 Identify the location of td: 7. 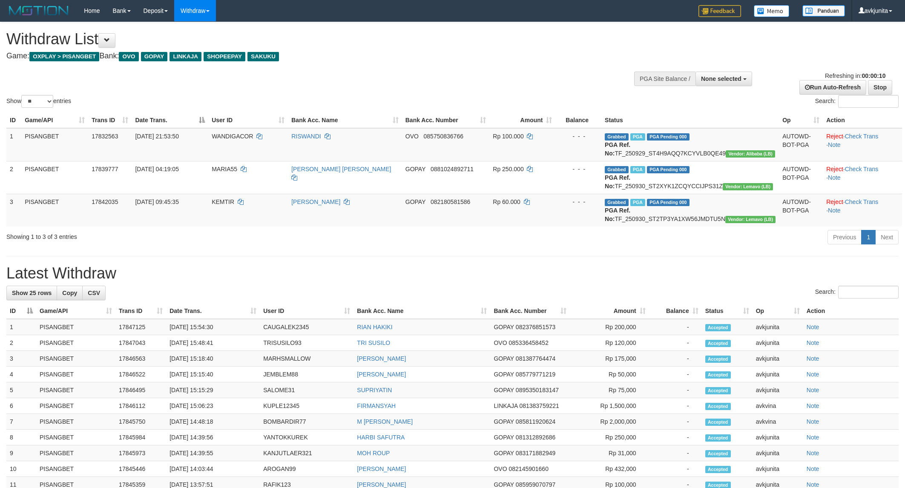
(21, 422).